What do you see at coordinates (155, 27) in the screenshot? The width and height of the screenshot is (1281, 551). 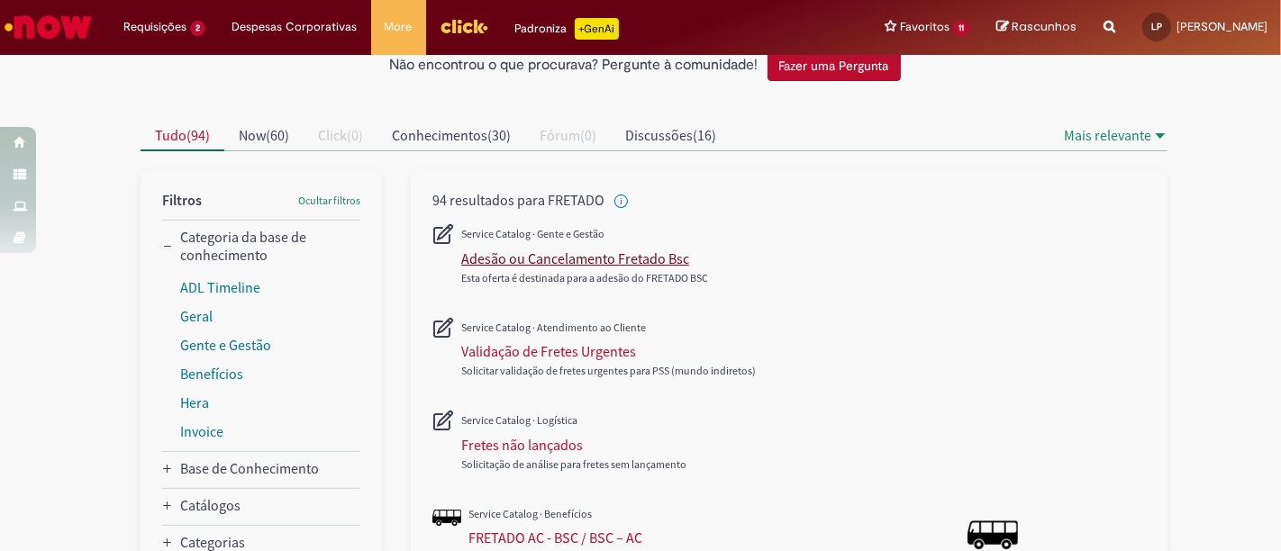 I see `span: Requisições` at bounding box center [155, 27].